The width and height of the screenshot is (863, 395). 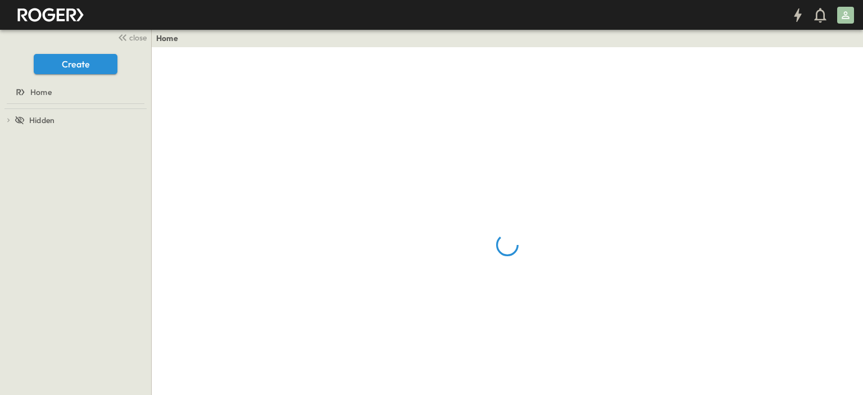 What do you see at coordinates (170, 38) in the screenshot?
I see `nav: breadcrumbs` at bounding box center [170, 38].